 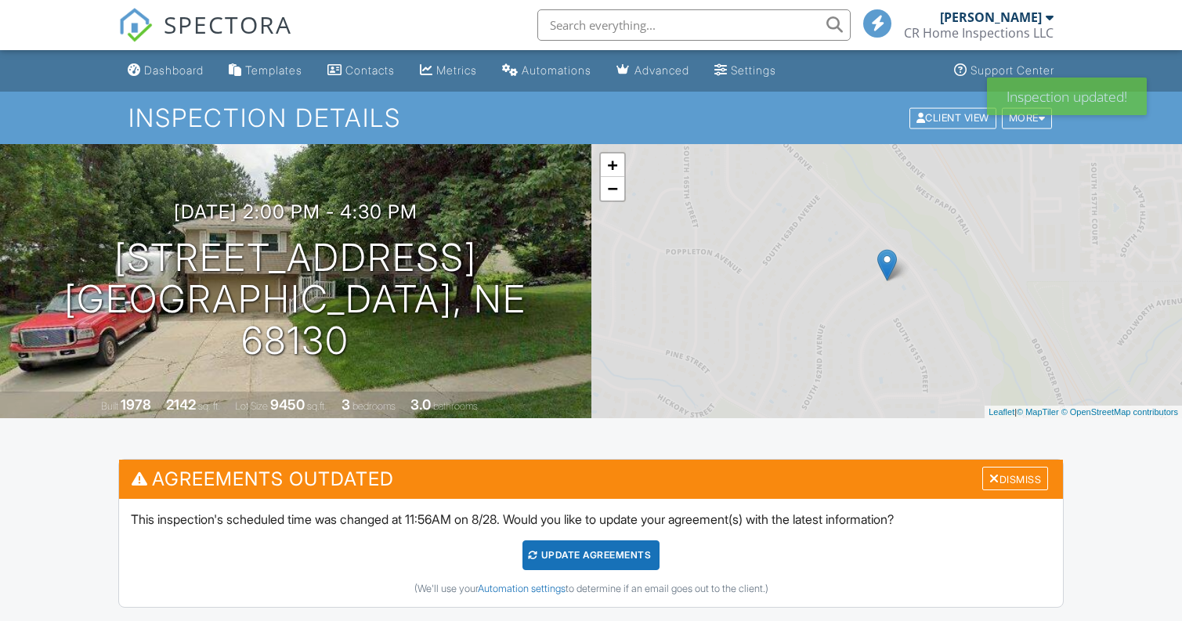 I want to click on a: Automation settings, so click(x=522, y=588).